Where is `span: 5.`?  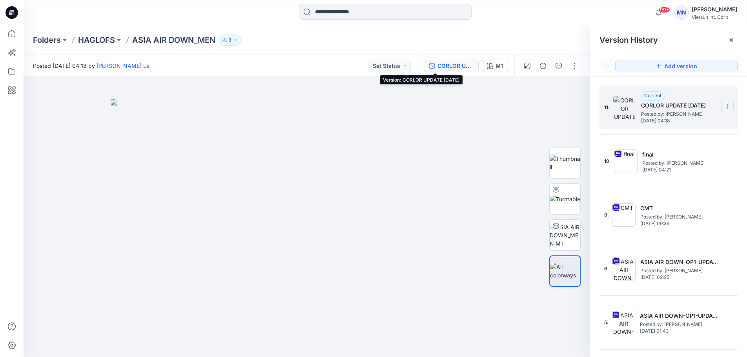
span: 5. is located at coordinates (606, 323).